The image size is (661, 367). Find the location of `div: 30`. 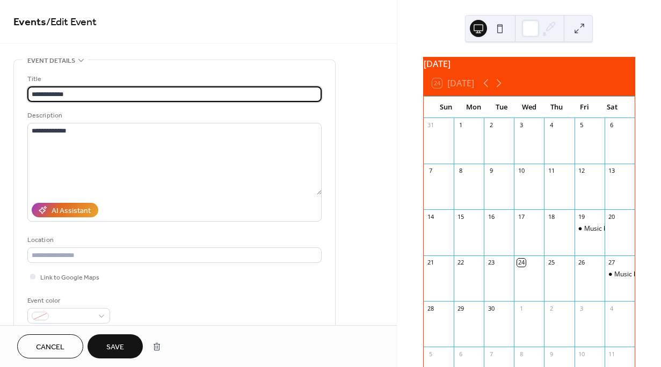

div: 30 is located at coordinates (491, 308).